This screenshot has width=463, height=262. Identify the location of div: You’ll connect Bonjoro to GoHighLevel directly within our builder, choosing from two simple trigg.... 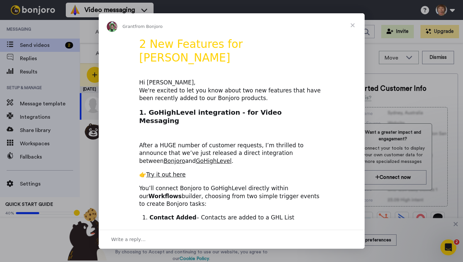
(232, 196).